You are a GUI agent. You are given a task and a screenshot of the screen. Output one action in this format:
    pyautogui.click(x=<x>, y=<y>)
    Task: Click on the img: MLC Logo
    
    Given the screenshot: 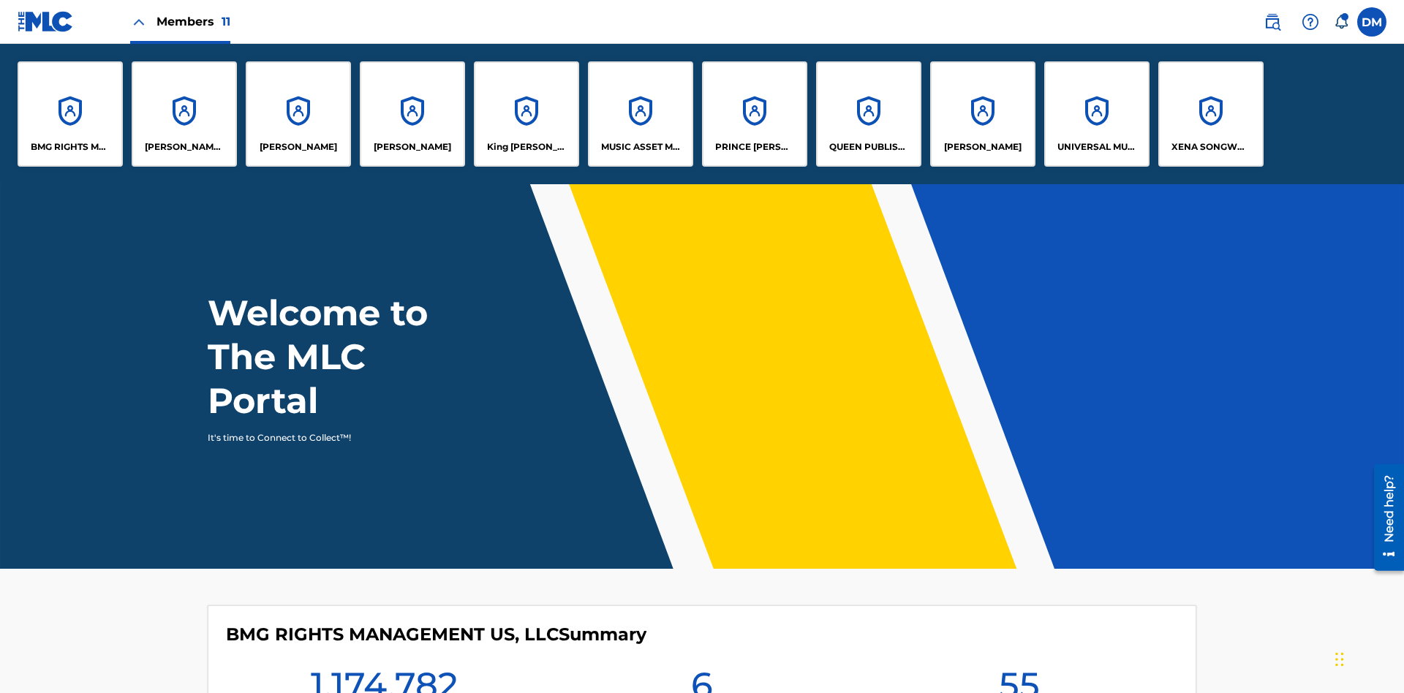 What is the action you would take?
    pyautogui.click(x=45, y=21)
    